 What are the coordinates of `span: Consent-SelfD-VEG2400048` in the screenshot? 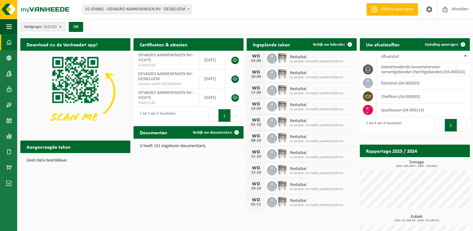 It's located at (166, 84).